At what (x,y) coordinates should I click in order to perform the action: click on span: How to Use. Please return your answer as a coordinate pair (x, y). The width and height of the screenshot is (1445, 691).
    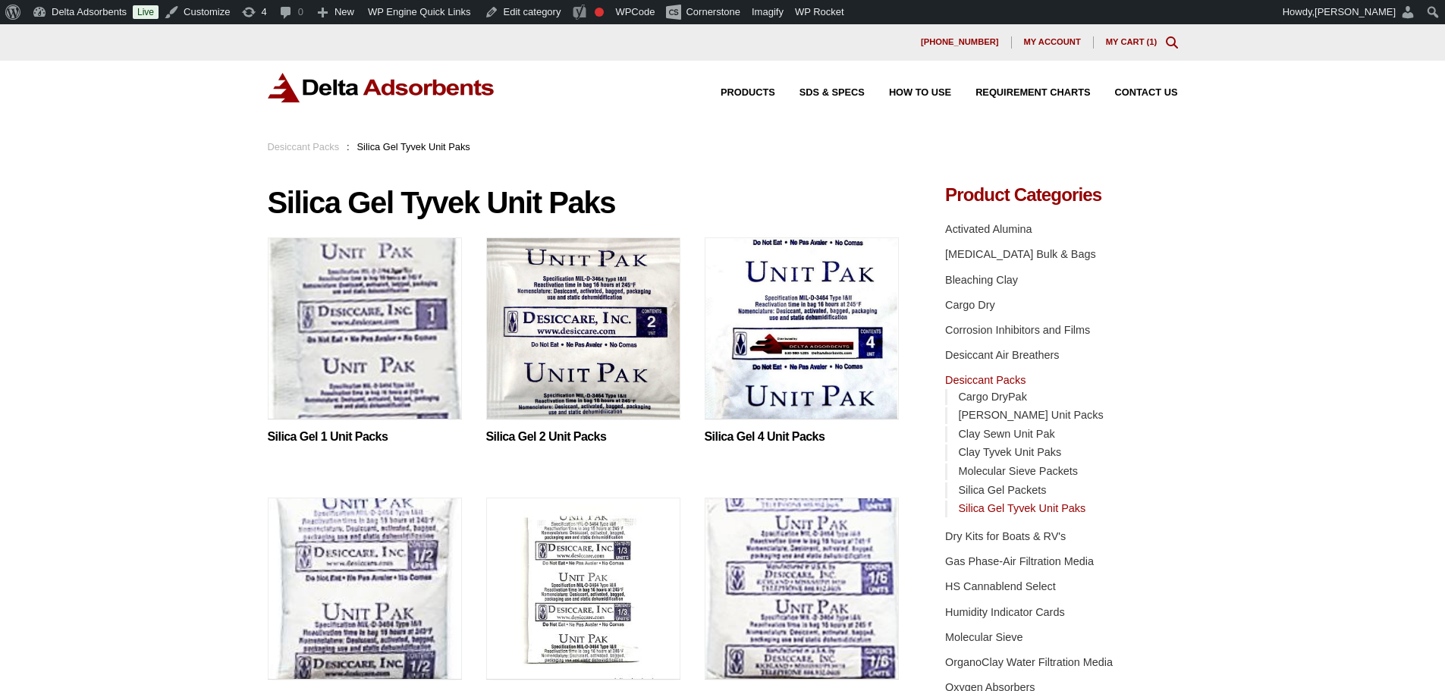
    Looking at the image, I should click on (920, 93).